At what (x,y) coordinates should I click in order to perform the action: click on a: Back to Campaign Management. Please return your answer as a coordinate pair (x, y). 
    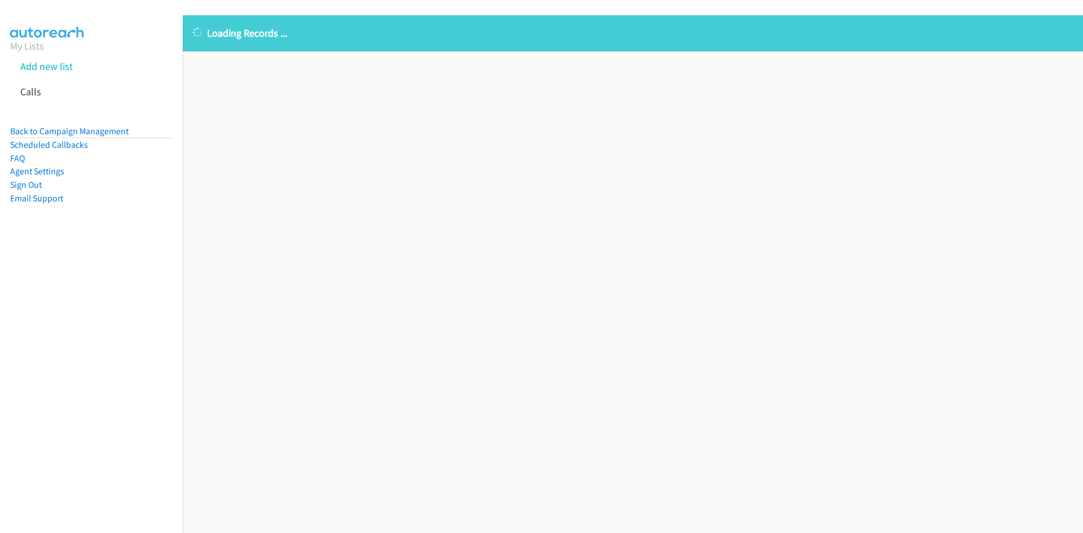
    Looking at the image, I should click on (69, 131).